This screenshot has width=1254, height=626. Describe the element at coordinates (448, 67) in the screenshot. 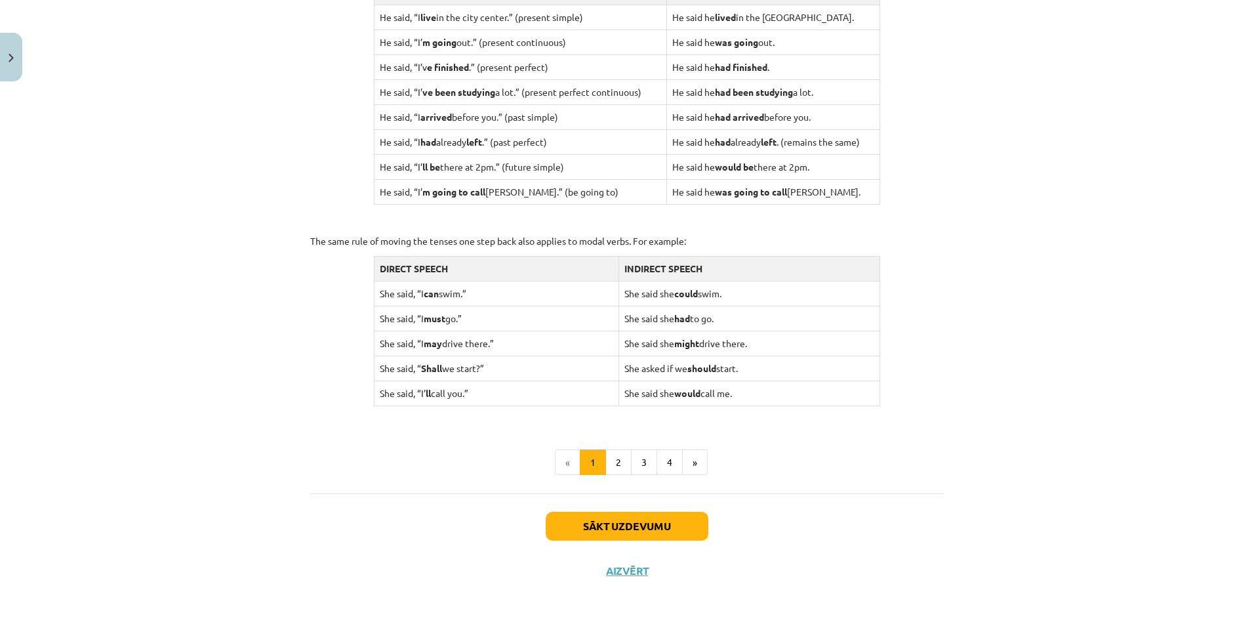

I see `strong: e finished` at that location.